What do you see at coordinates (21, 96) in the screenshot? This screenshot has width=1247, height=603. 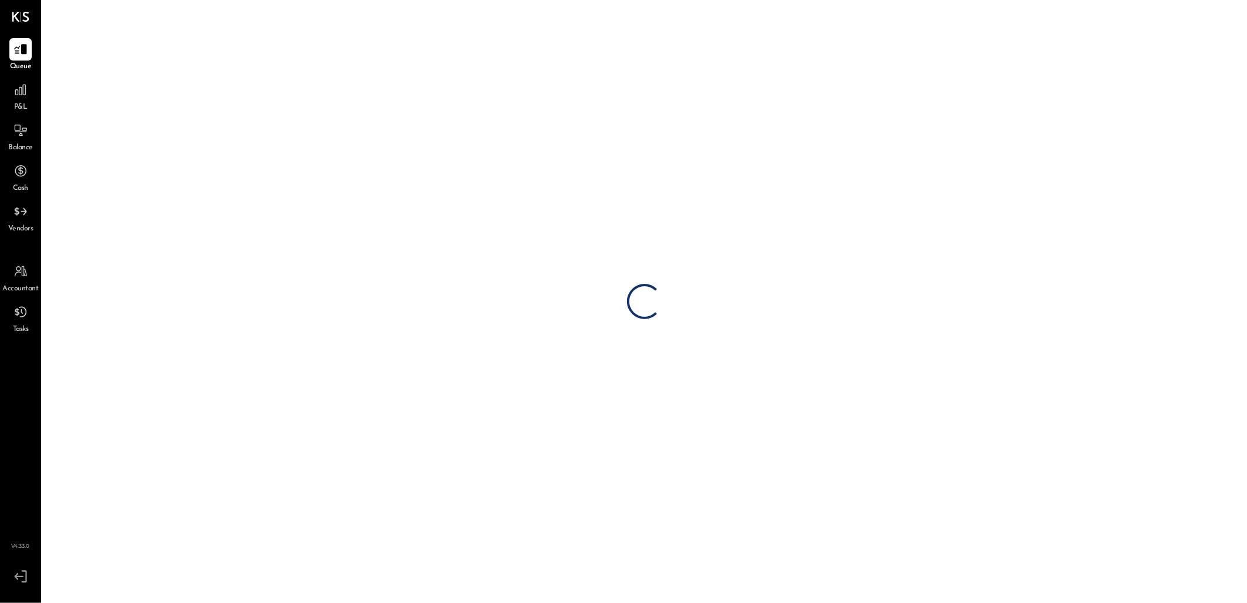 I see `a: P&L` at bounding box center [21, 96].